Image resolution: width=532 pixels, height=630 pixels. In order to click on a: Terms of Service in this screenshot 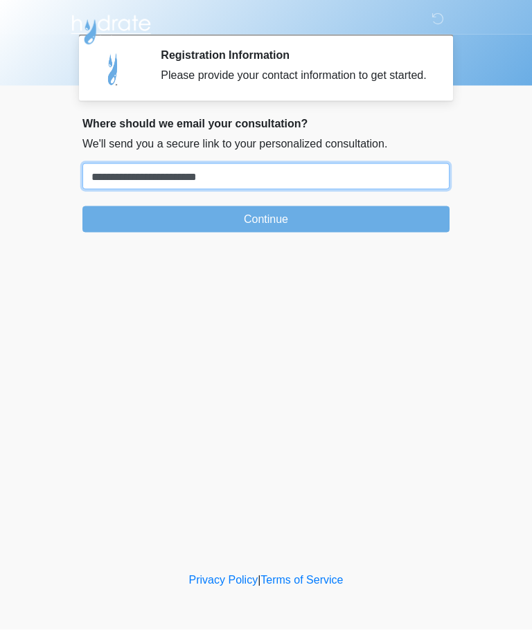, I will do `click(301, 580)`.